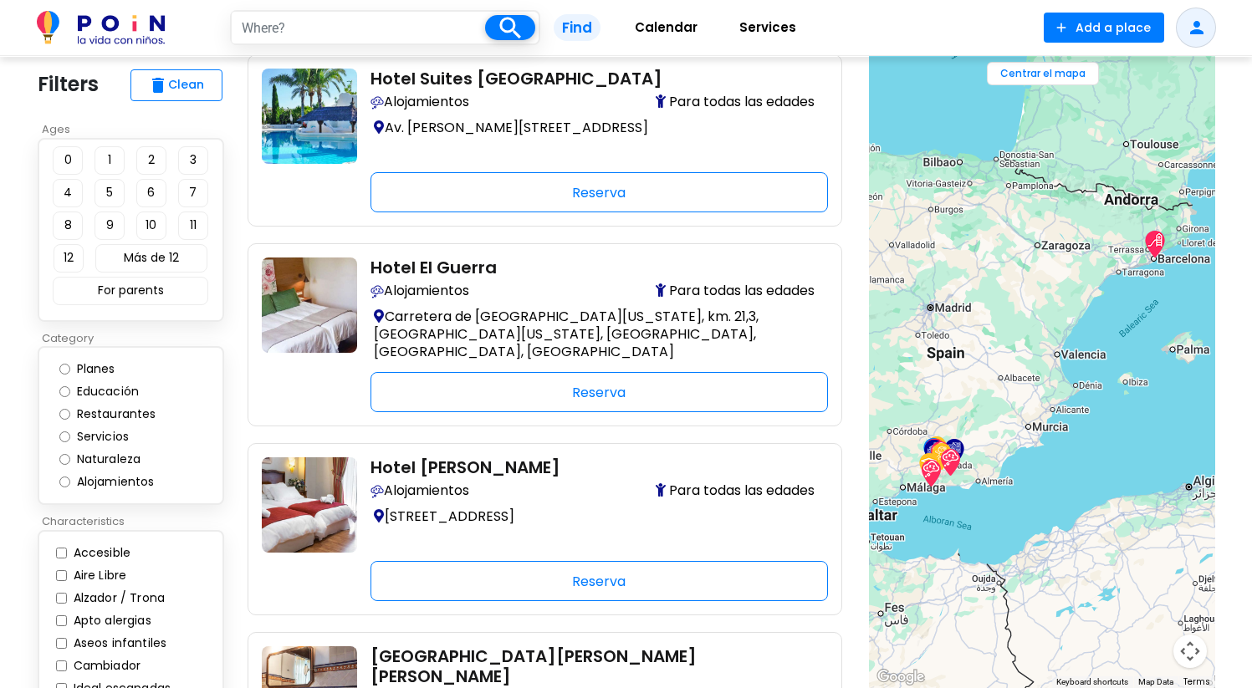 The width and height of the screenshot is (1252, 688). I want to click on button: 5, so click(110, 193).